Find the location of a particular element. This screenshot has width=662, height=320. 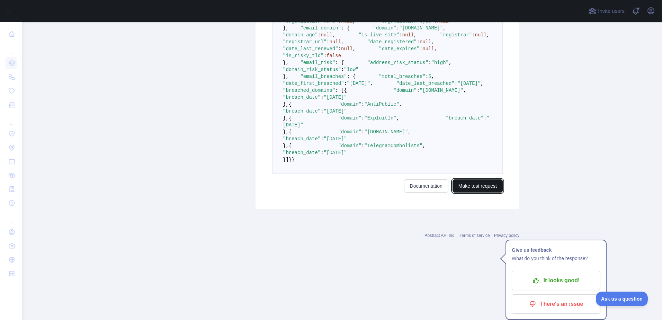

span: "total_breaches" is located at coordinates (402, 77).